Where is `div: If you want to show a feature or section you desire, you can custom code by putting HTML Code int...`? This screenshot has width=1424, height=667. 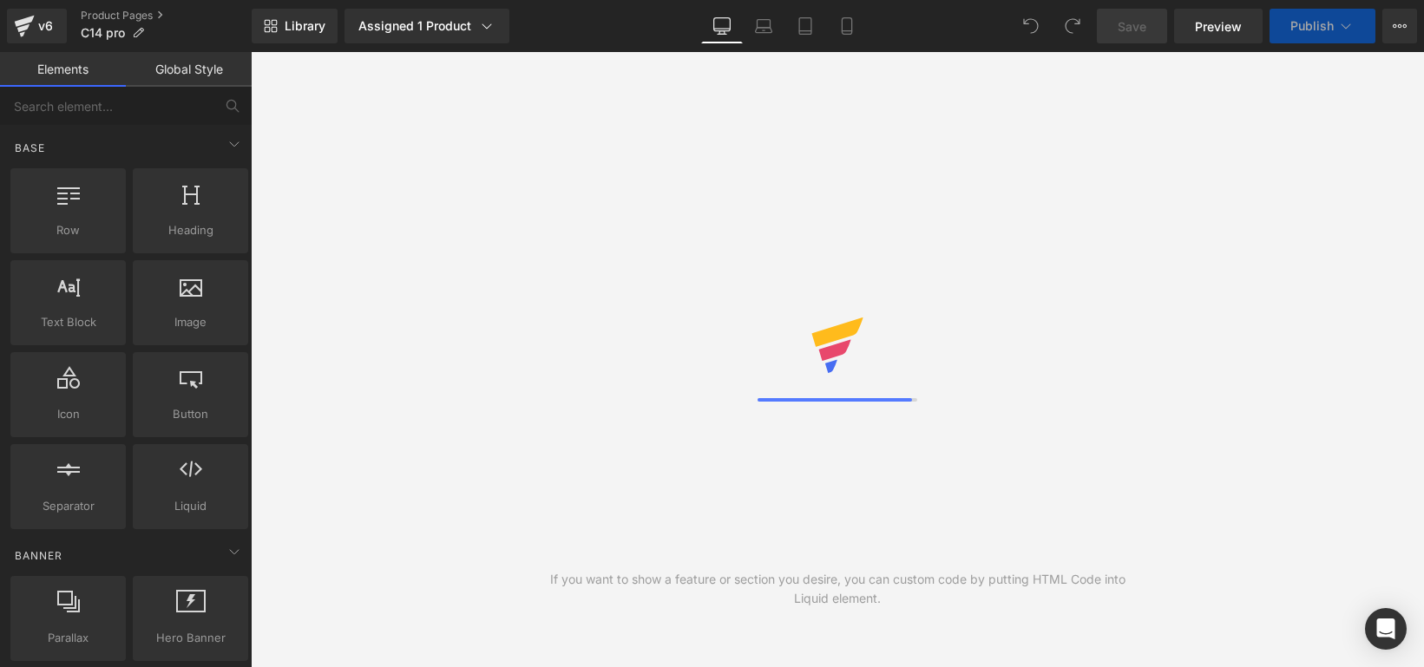
div: If you want to show a feature or section you desire, you can custom code by putting HTML Code int... is located at coordinates (837, 589).